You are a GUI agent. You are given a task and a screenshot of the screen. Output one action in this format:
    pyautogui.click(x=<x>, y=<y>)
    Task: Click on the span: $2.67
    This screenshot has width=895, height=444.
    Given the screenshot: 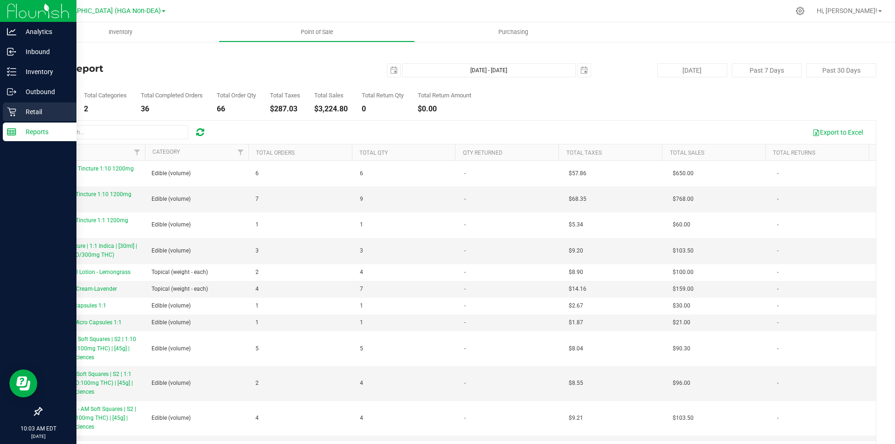 What is the action you would take?
    pyautogui.click(x=576, y=306)
    